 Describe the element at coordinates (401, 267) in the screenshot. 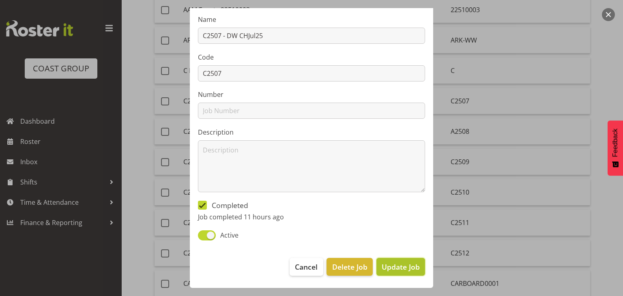

I see `span: Update Job` at that location.